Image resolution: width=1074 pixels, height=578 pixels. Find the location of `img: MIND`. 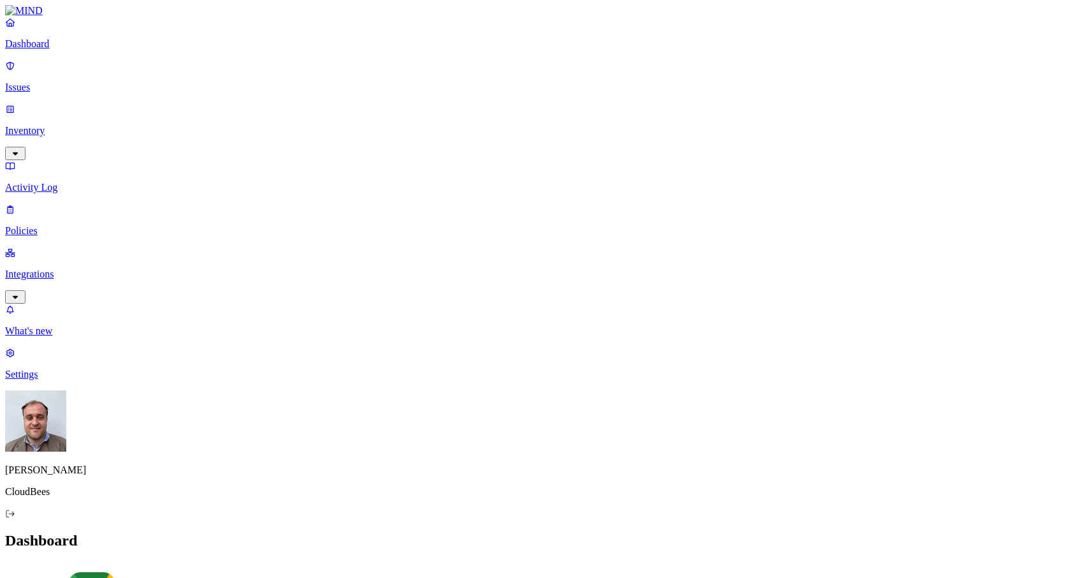

img: MIND is located at coordinates (24, 11).